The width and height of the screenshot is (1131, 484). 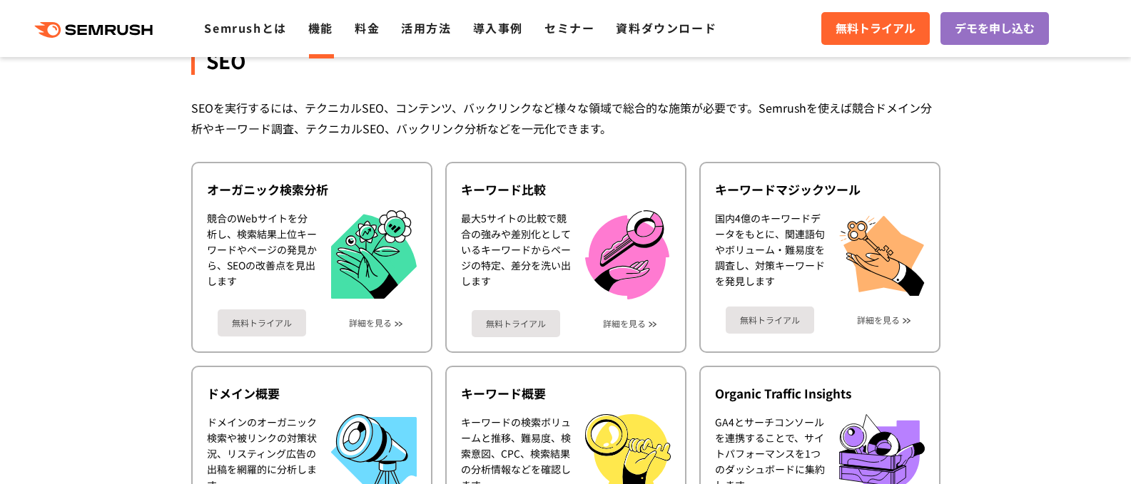 I want to click on span: 無料トライアル, so click(x=875, y=29).